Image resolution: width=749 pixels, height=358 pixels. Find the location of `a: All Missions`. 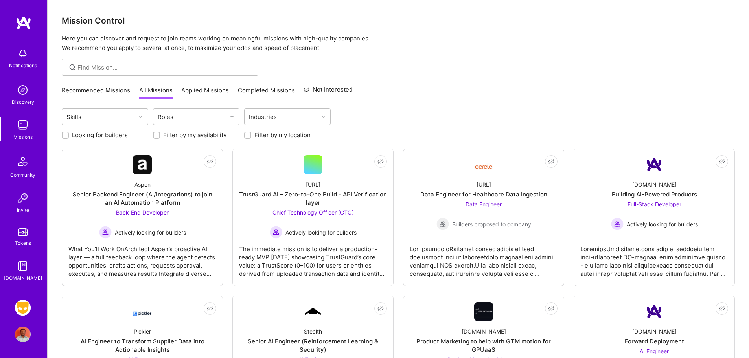

a: All Missions is located at coordinates (156, 92).